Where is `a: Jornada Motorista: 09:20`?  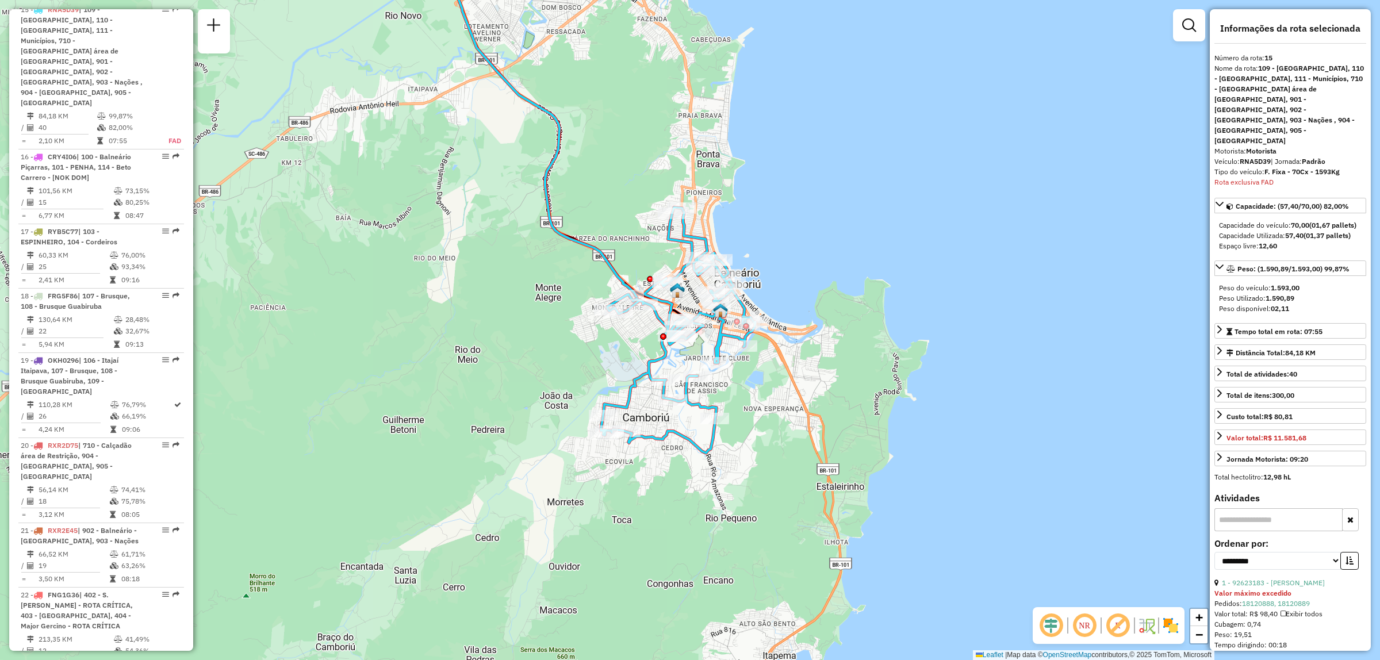
a: Jornada Motorista: 09:20 is located at coordinates (1290, 458).